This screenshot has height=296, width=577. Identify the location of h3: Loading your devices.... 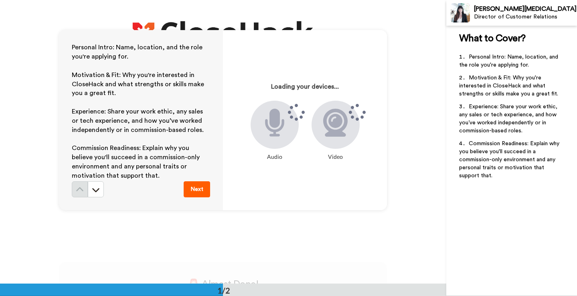
(305, 87).